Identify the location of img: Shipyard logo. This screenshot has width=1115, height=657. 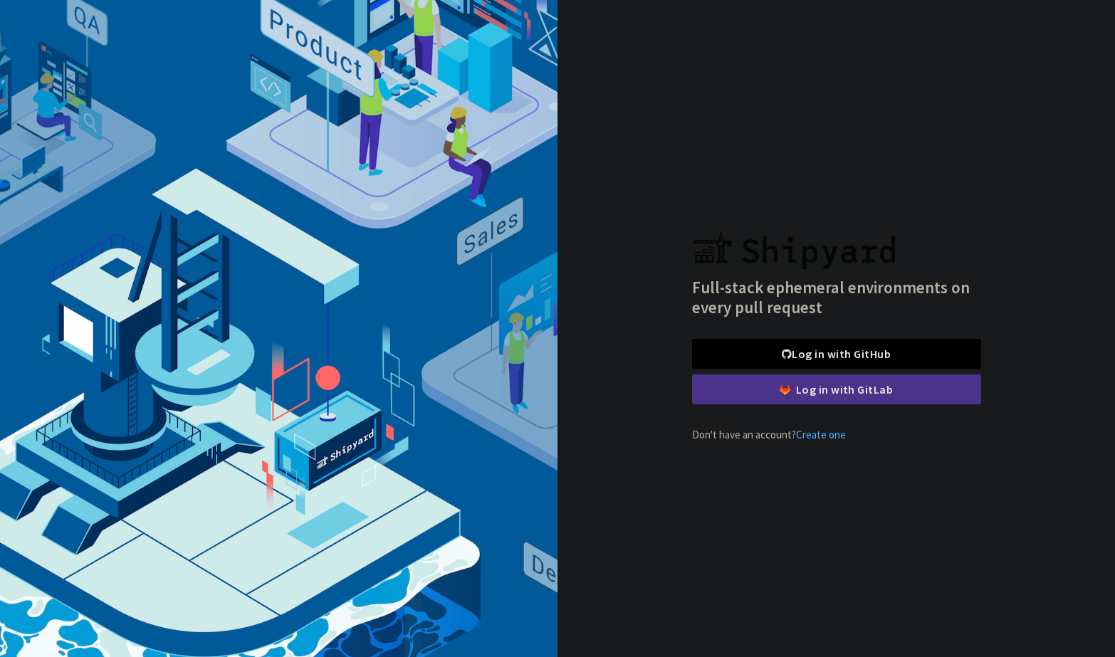
(793, 241).